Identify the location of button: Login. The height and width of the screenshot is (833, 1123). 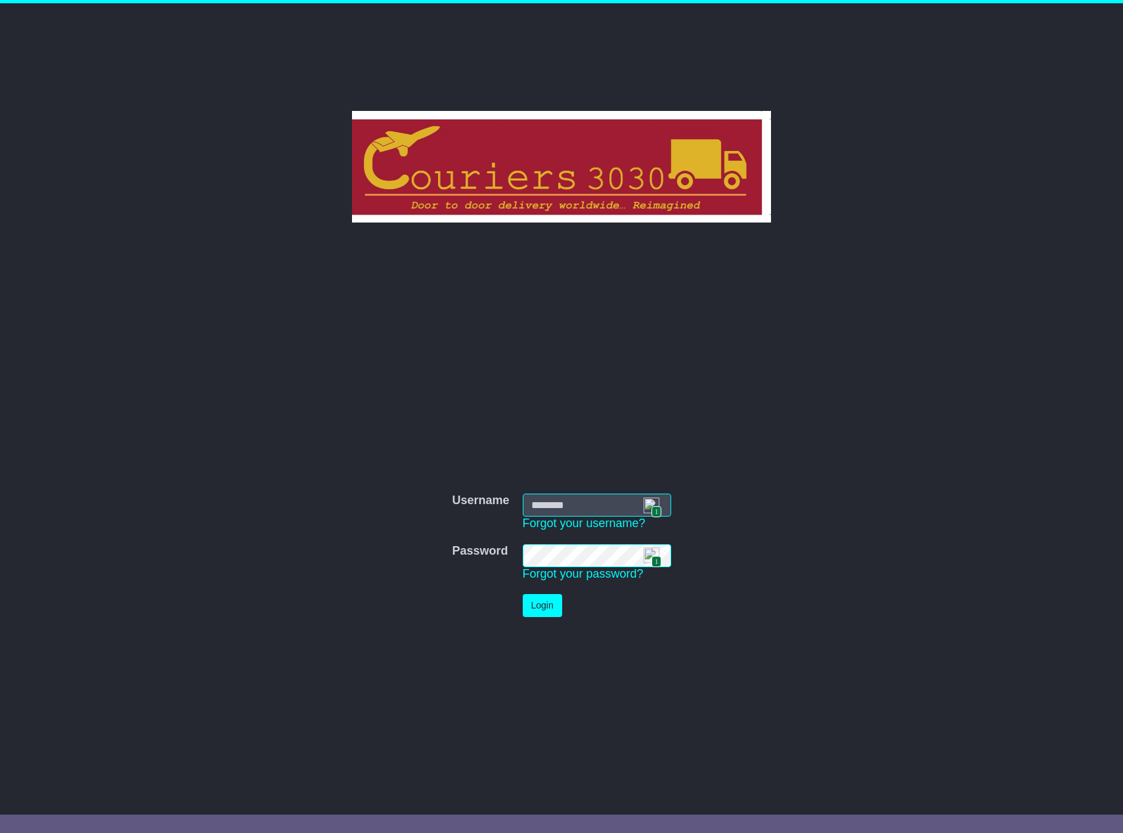
(542, 605).